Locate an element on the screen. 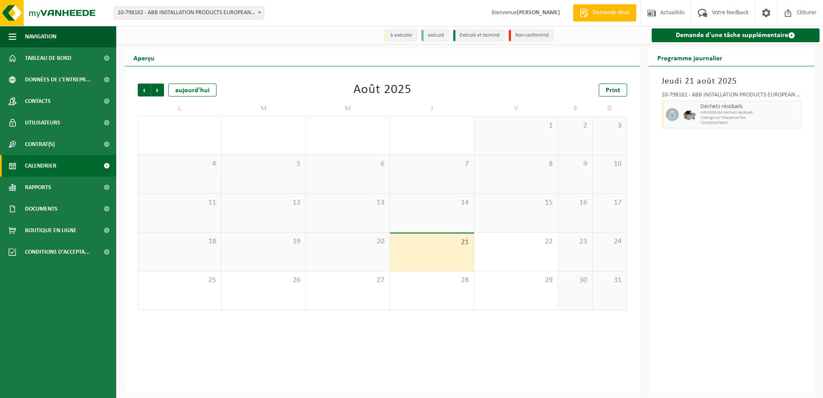  span: 24 is located at coordinates (610, 242).